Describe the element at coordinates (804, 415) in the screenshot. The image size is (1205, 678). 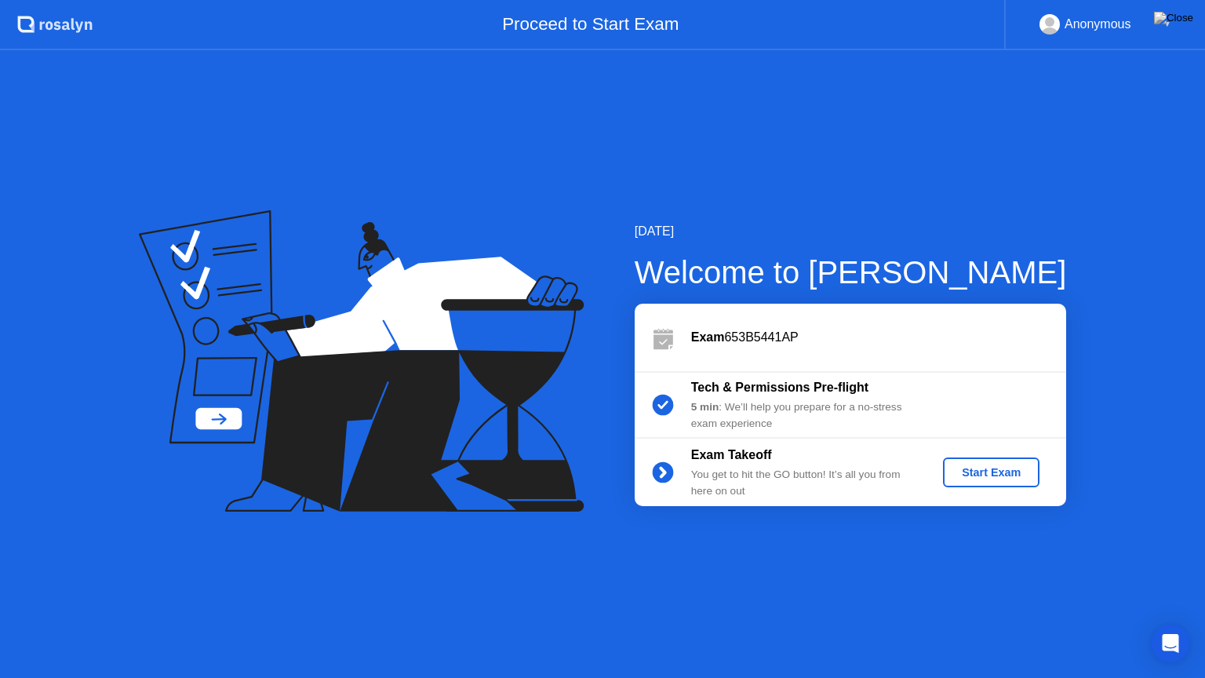
I see `div: : We’ll help you prepare for a no-stress exam experience` at that location.